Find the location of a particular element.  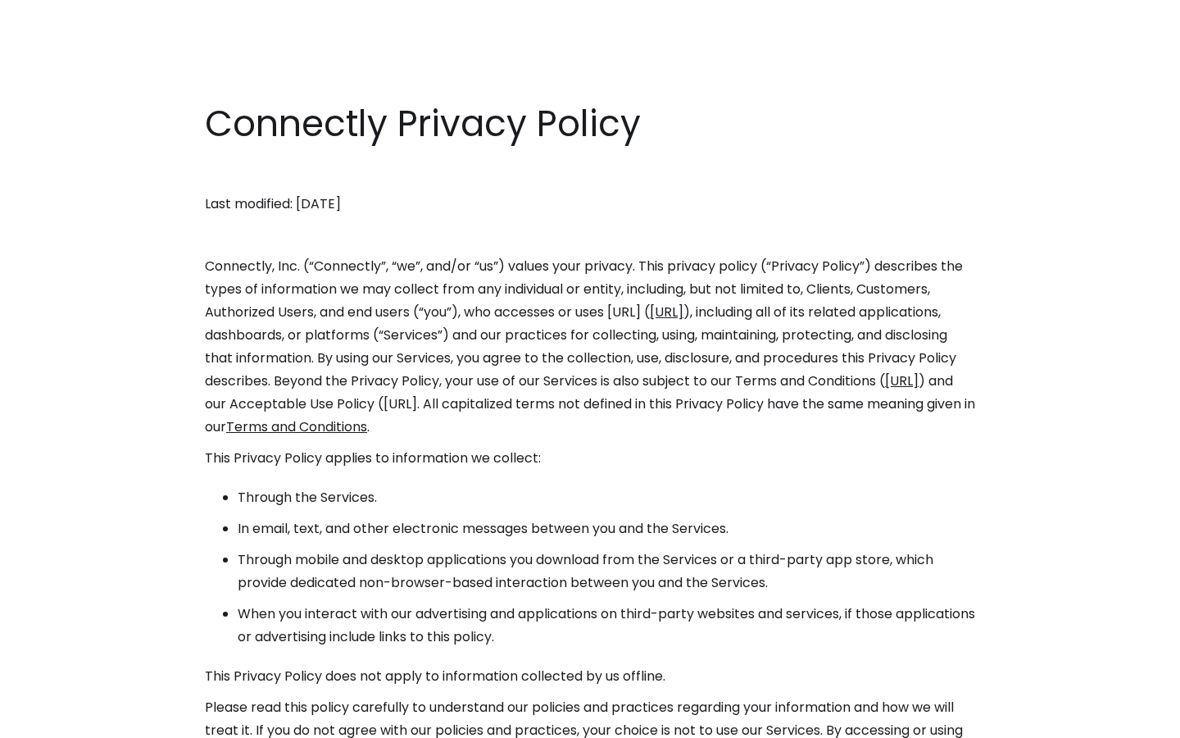

li: Through the Services. is located at coordinates (606, 497).